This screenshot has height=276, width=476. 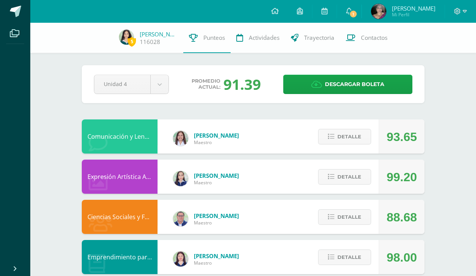 I want to click on div: 91.39, so click(x=242, y=84).